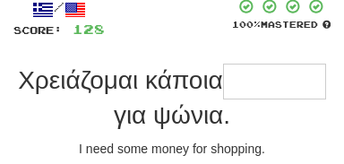 The image size is (344, 164). What do you see at coordinates (120, 80) in the screenshot?
I see `span: Χρειάζομαι κάποια` at bounding box center [120, 80].